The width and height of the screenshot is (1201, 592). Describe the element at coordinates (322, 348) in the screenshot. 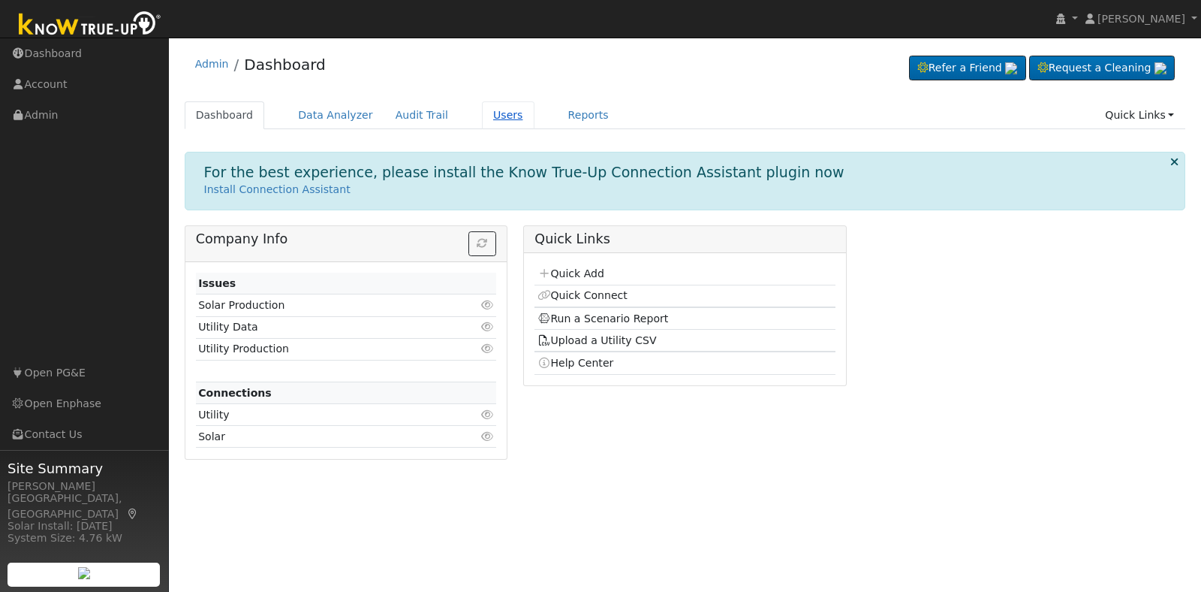

I see `td: Utility Production` at that location.